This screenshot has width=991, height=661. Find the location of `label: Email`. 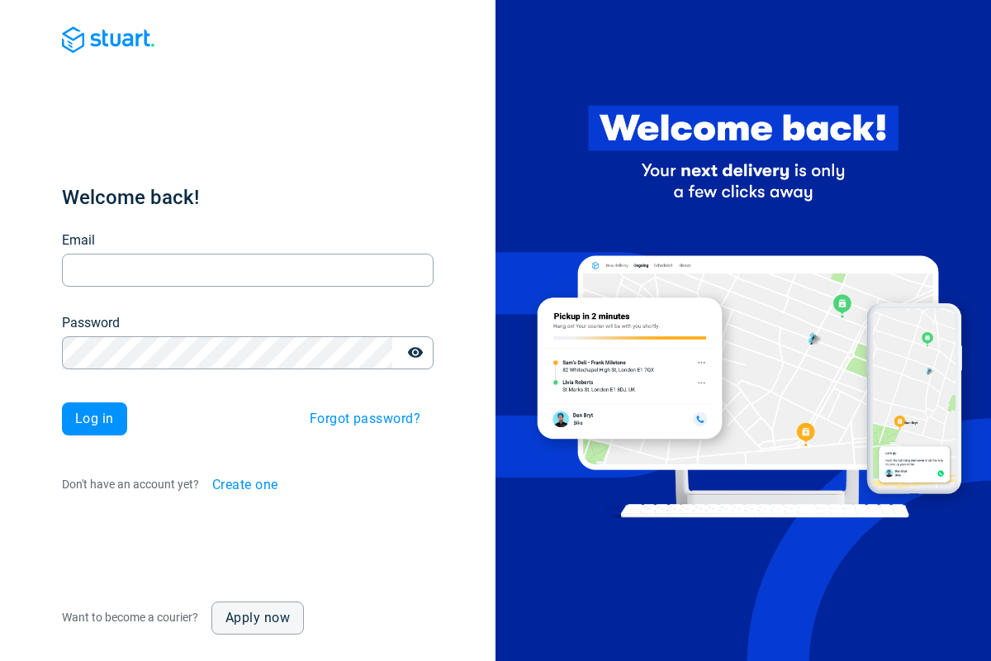

label: Email is located at coordinates (78, 240).